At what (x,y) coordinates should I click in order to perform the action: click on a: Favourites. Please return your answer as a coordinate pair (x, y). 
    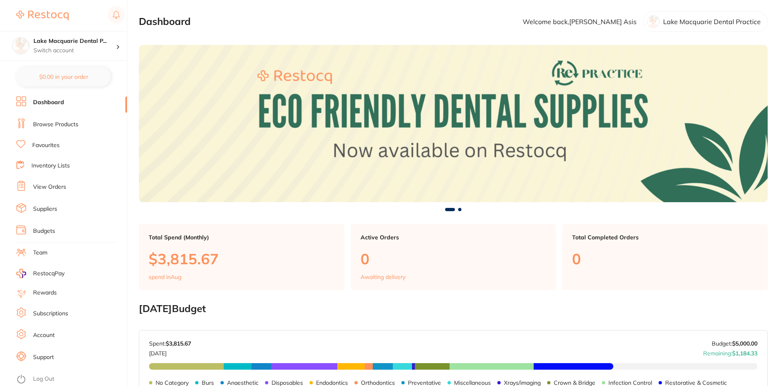
    Looking at the image, I should click on (46, 145).